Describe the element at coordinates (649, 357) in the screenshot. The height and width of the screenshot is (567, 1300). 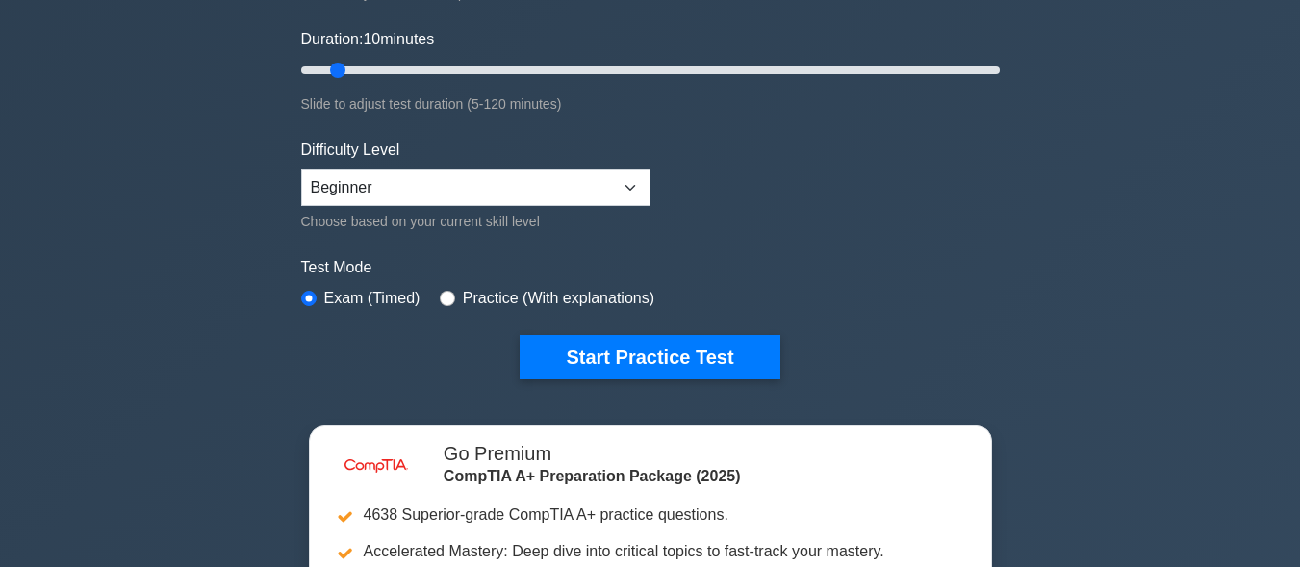
I see `button: Start Practice Test` at that location.